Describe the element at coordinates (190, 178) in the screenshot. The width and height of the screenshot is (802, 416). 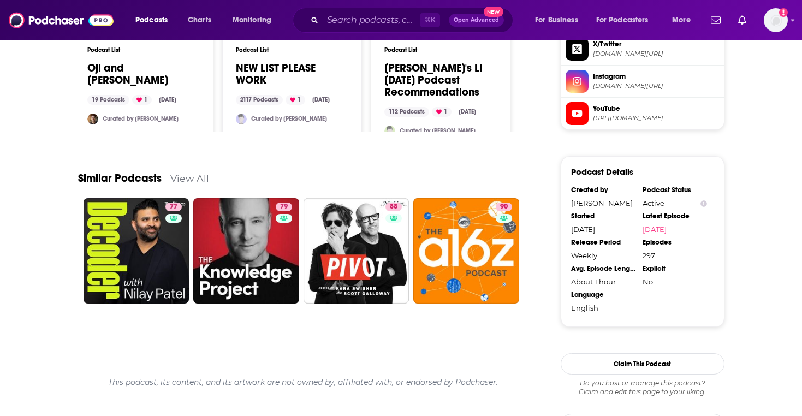
I see `a: View All` at that location.